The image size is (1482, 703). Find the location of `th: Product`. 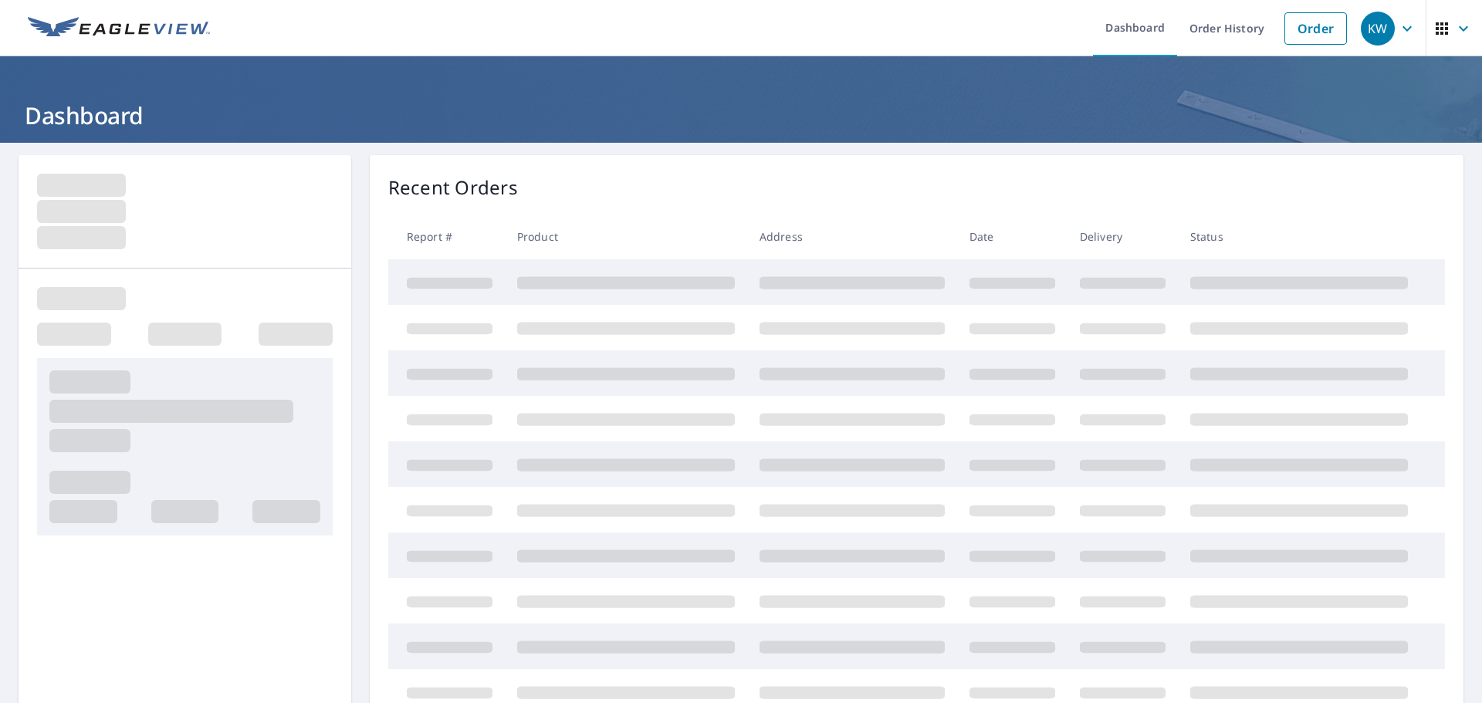

th: Product is located at coordinates (626, 236).